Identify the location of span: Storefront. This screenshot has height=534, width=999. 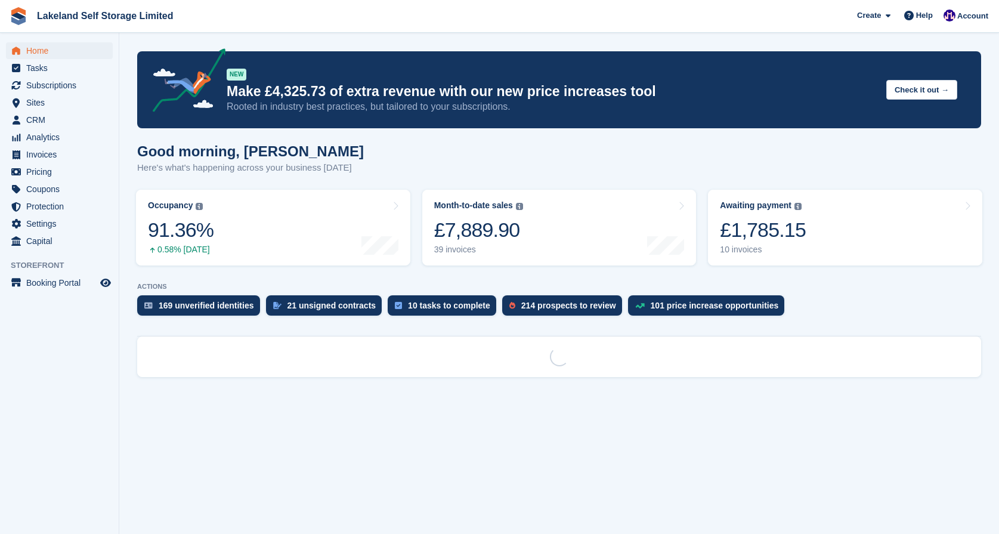
(64, 265).